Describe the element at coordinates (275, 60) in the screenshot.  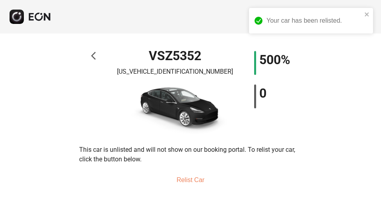
I see `h1: 500%` at that location.